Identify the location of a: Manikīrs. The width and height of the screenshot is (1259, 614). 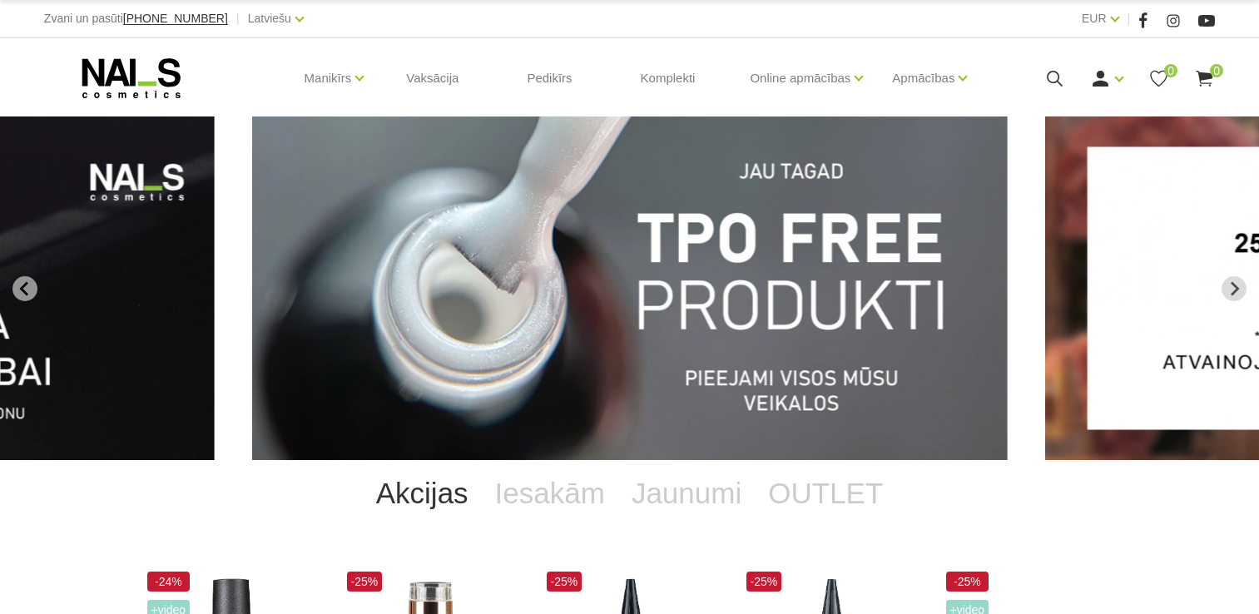
(328, 78).